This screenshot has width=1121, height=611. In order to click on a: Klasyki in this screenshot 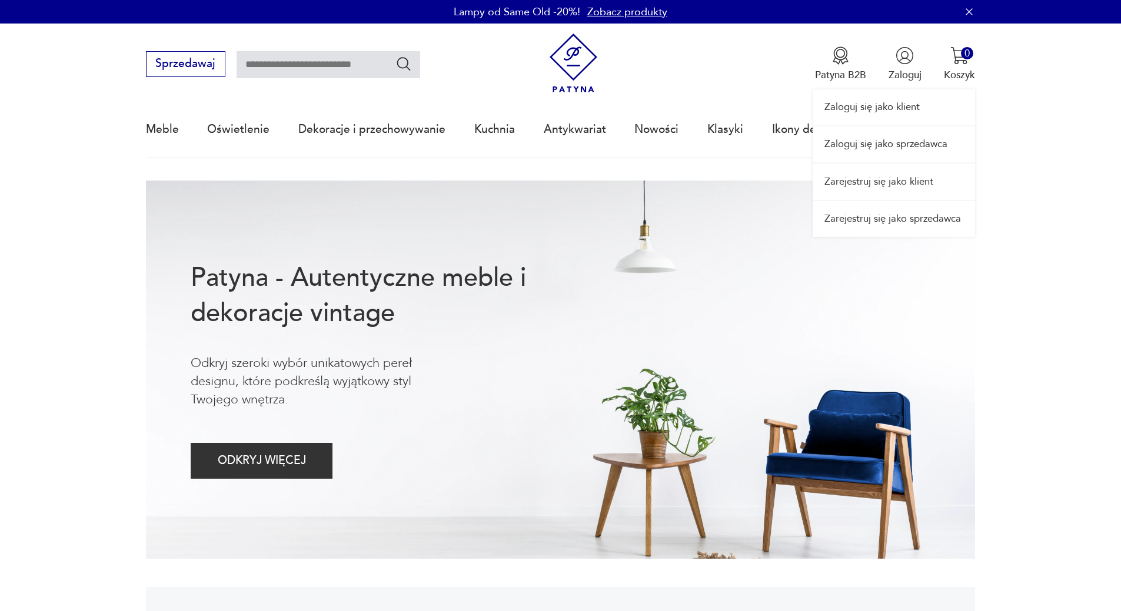, I will do `click(725, 129)`.